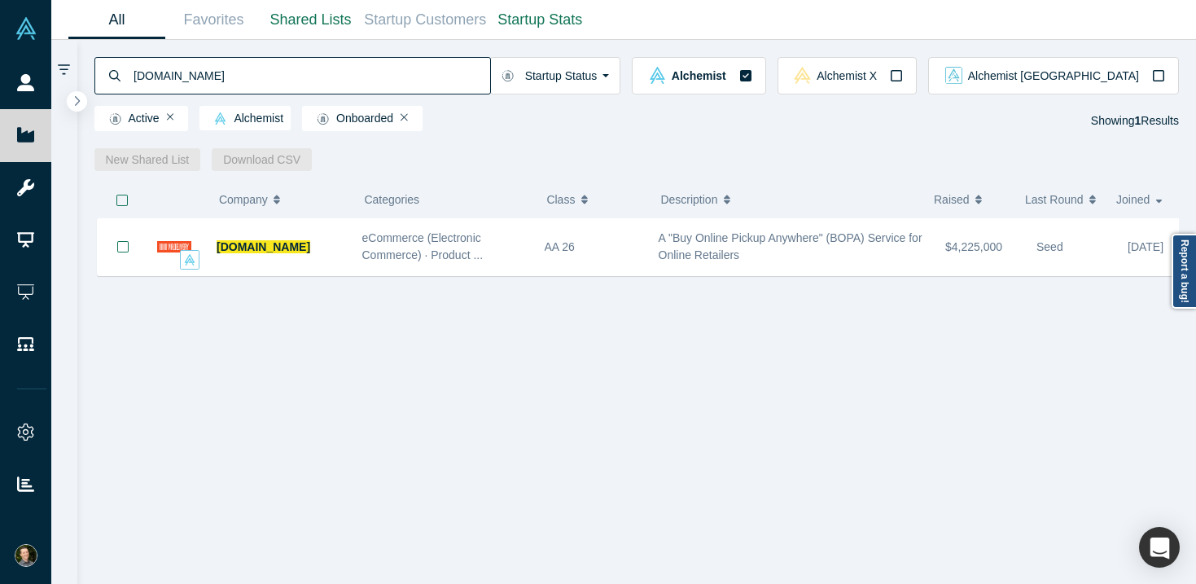 The height and width of the screenshot is (584, 1196). Describe the element at coordinates (311, 75) in the screenshot. I see `input: Search by company name, class, customer, one-liner or category` at that location.